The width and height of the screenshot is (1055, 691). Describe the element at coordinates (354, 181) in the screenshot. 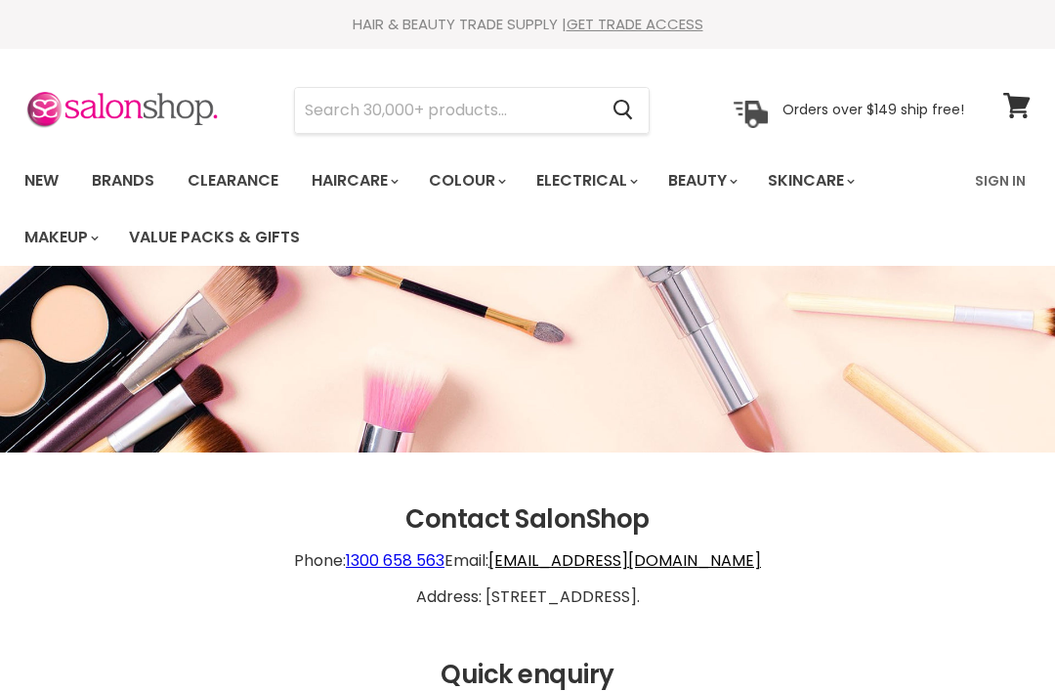

I see `a: Haircare` at that location.